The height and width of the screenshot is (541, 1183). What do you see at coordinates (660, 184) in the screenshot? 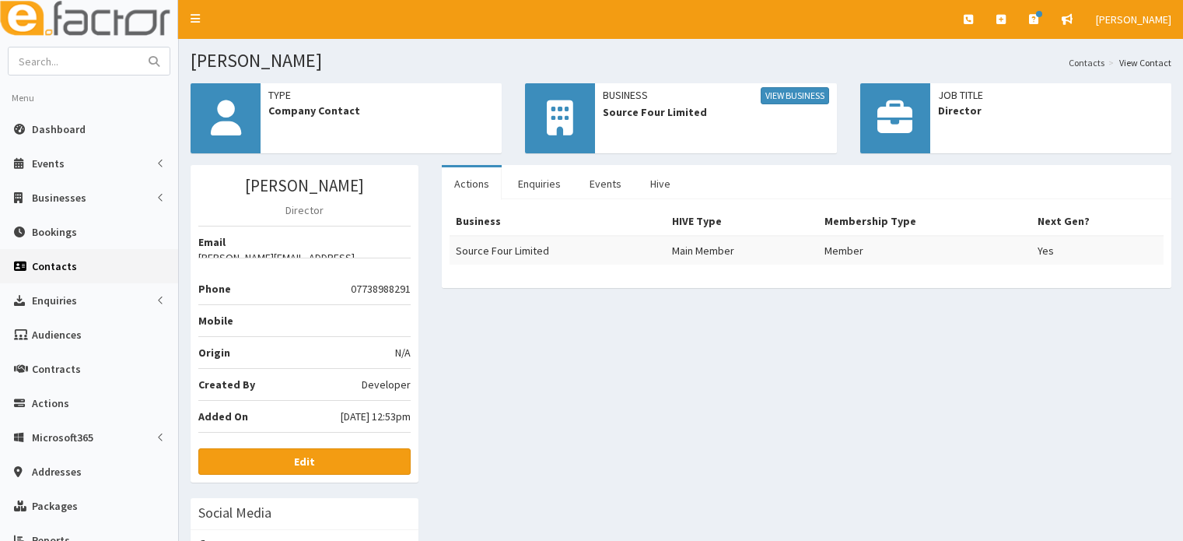
I see `a: Hive` at bounding box center [660, 184].